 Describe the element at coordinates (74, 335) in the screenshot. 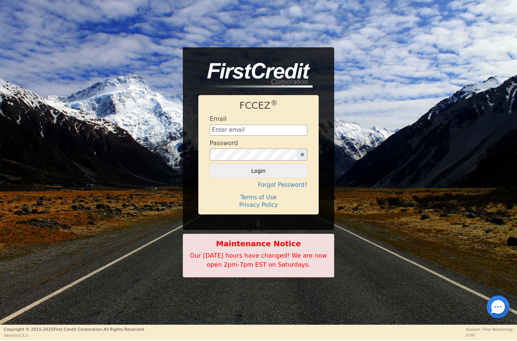

I see `p: Version 3.2.2` at that location.